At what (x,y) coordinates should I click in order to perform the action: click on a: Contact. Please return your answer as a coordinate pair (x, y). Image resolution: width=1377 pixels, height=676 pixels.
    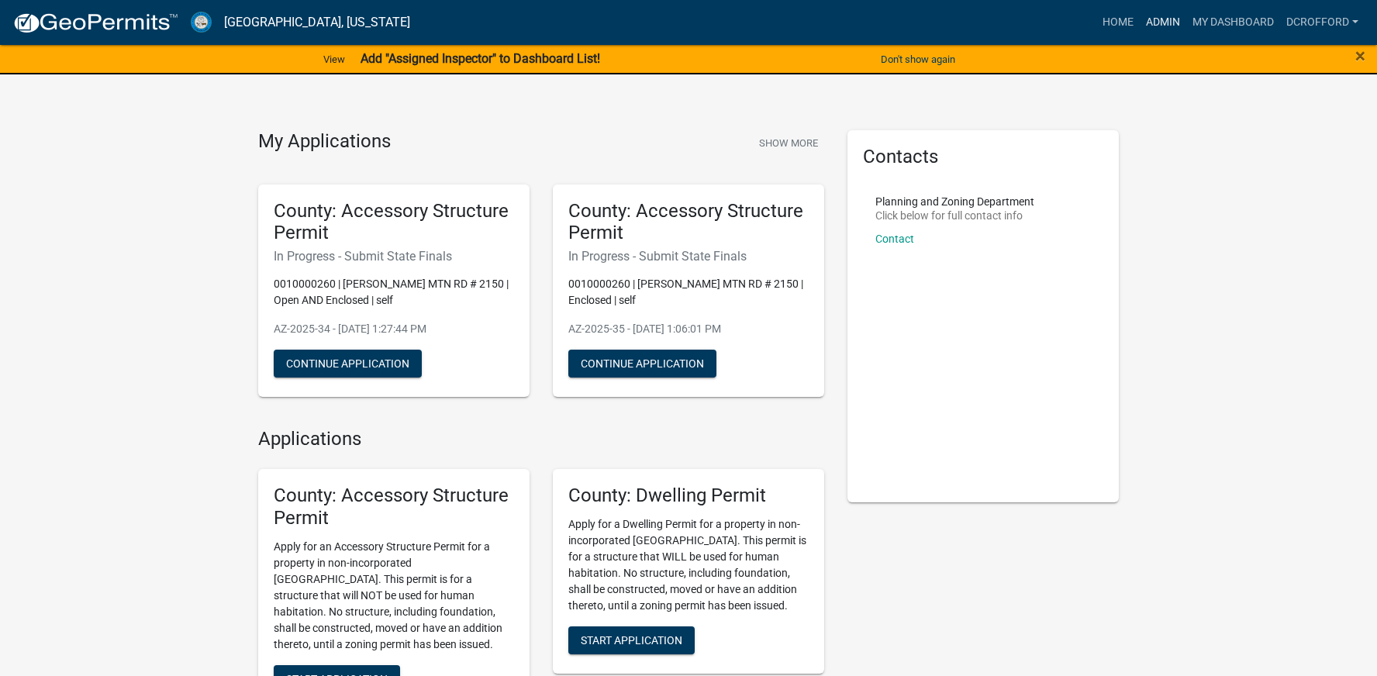
    Looking at the image, I should click on (895, 239).